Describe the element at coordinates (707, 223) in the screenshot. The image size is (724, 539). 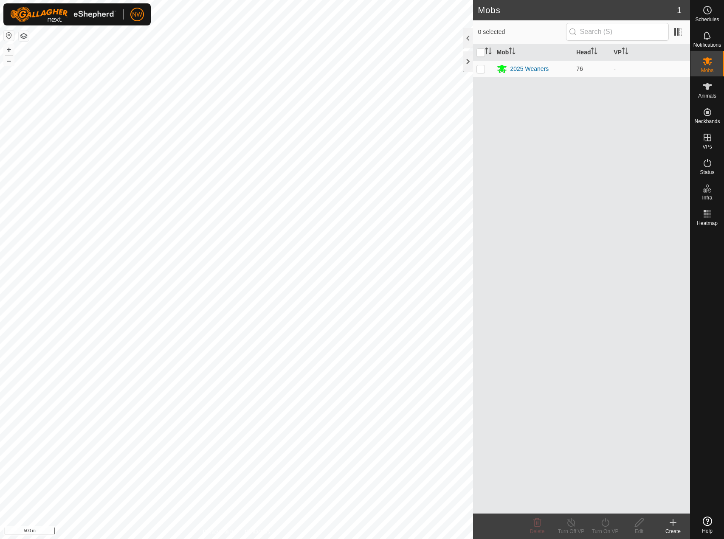
I see `span: Heatmap` at that location.